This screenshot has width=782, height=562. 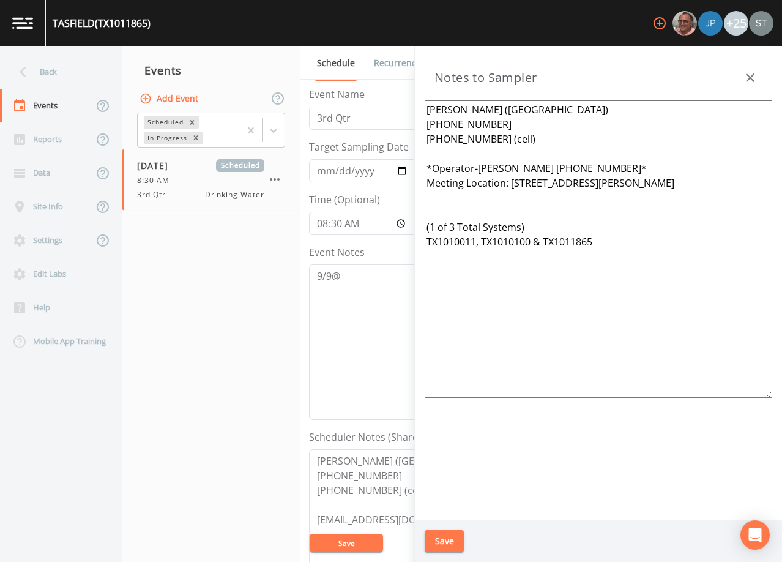 What do you see at coordinates (344, 199) in the screenshot?
I see `label: Time (Optional)` at bounding box center [344, 199].